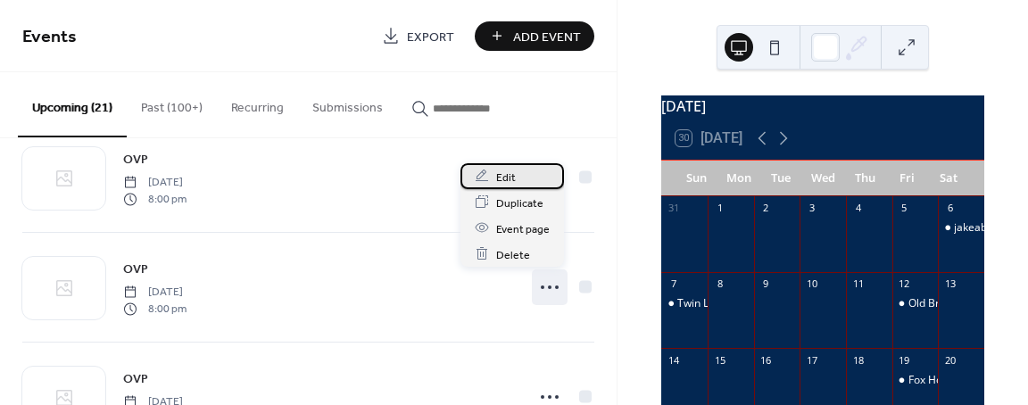  What do you see at coordinates (519, 202) in the screenshot?
I see `span: Duplicate` at bounding box center [519, 202].